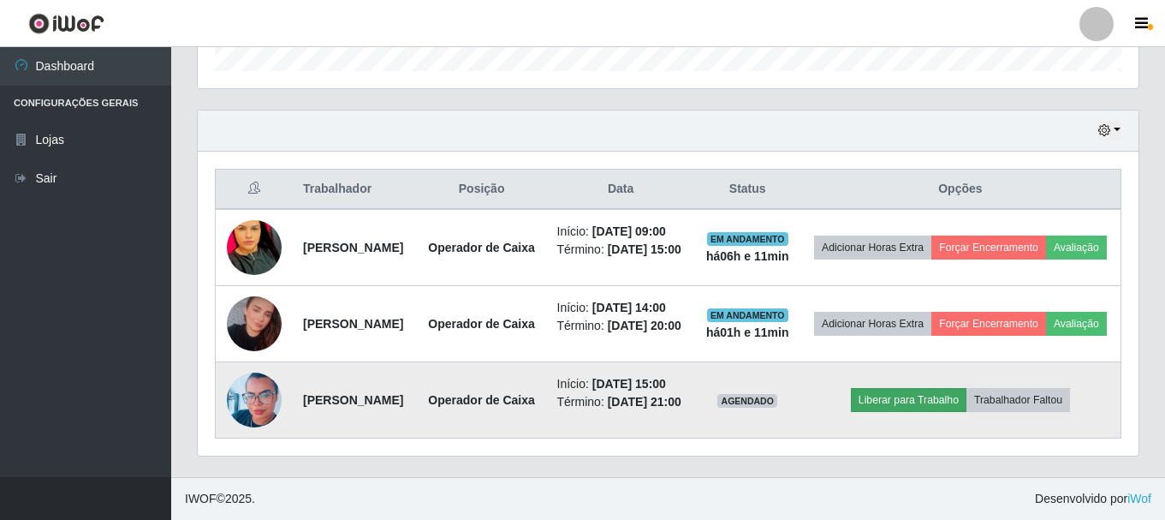  What do you see at coordinates (254, 400) in the screenshot?
I see `img: 1650895174401.jpeg` at bounding box center [254, 400].